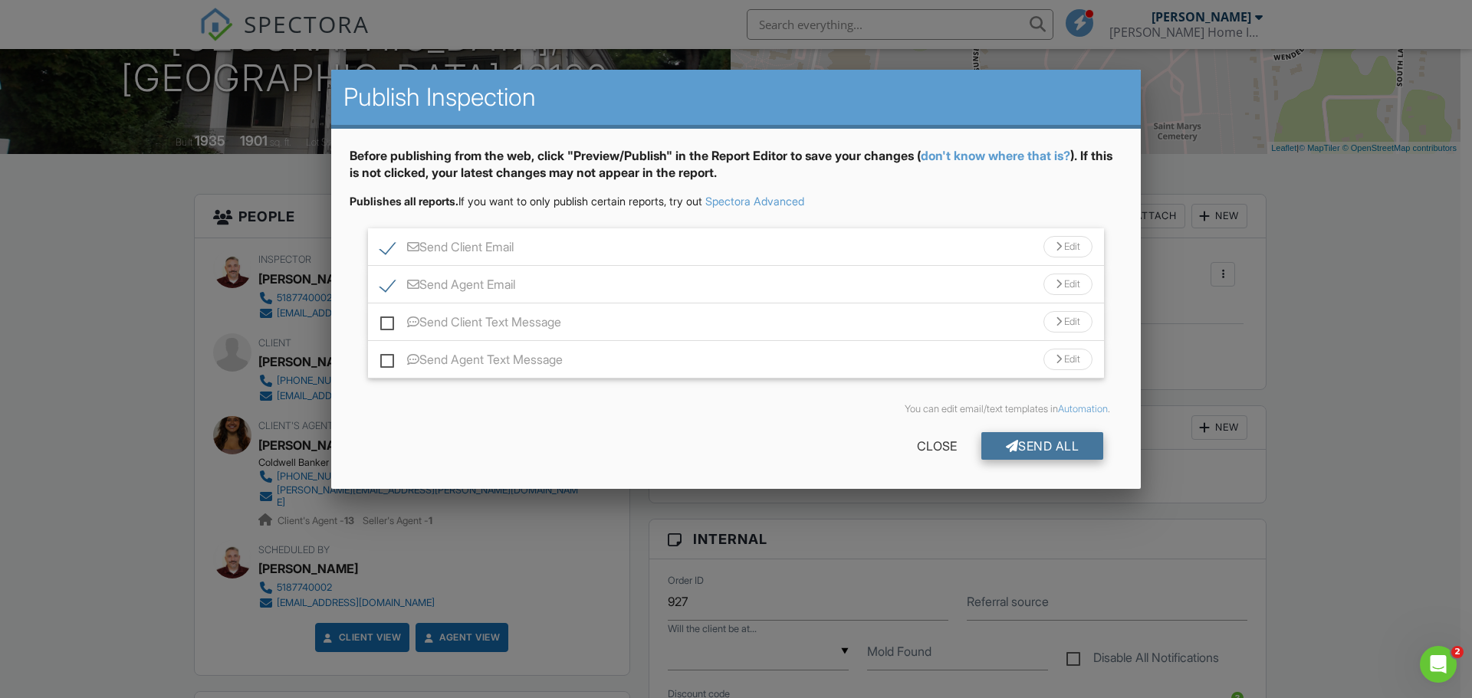 This screenshot has height=698, width=1472. What do you see at coordinates (471, 362) in the screenshot?
I see `label: Send Agent Text Message` at bounding box center [471, 362].